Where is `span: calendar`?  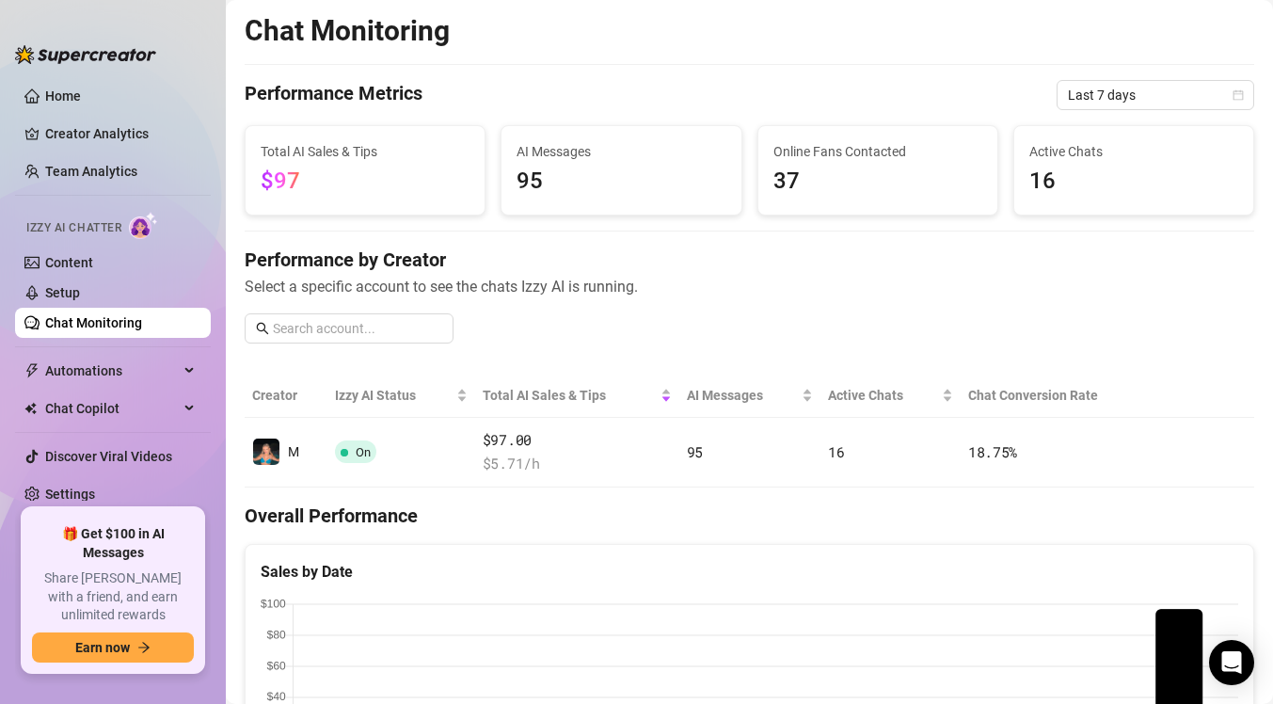 span: calendar is located at coordinates (1238, 95).